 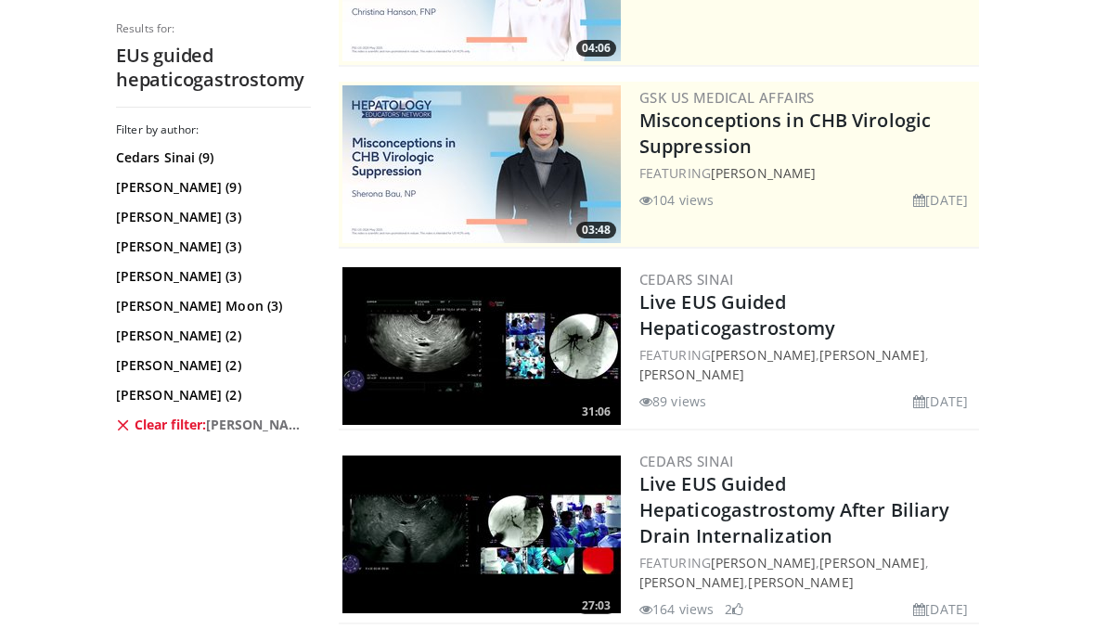 I want to click on div: FEATURING , , ,, so click(x=807, y=573).